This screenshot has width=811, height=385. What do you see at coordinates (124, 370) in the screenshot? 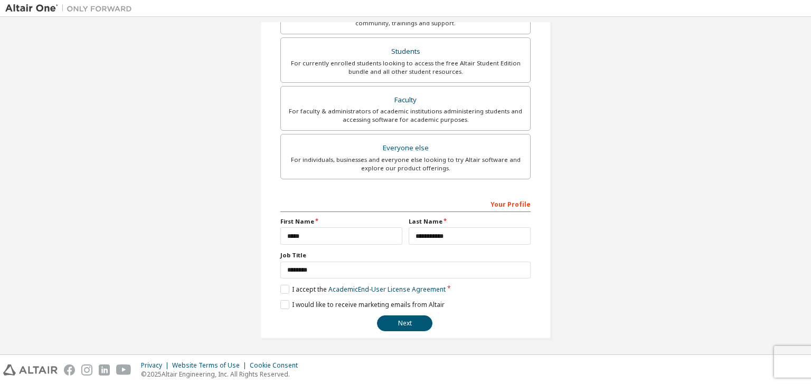
I see `img: youtube.svg` at bounding box center [124, 370].